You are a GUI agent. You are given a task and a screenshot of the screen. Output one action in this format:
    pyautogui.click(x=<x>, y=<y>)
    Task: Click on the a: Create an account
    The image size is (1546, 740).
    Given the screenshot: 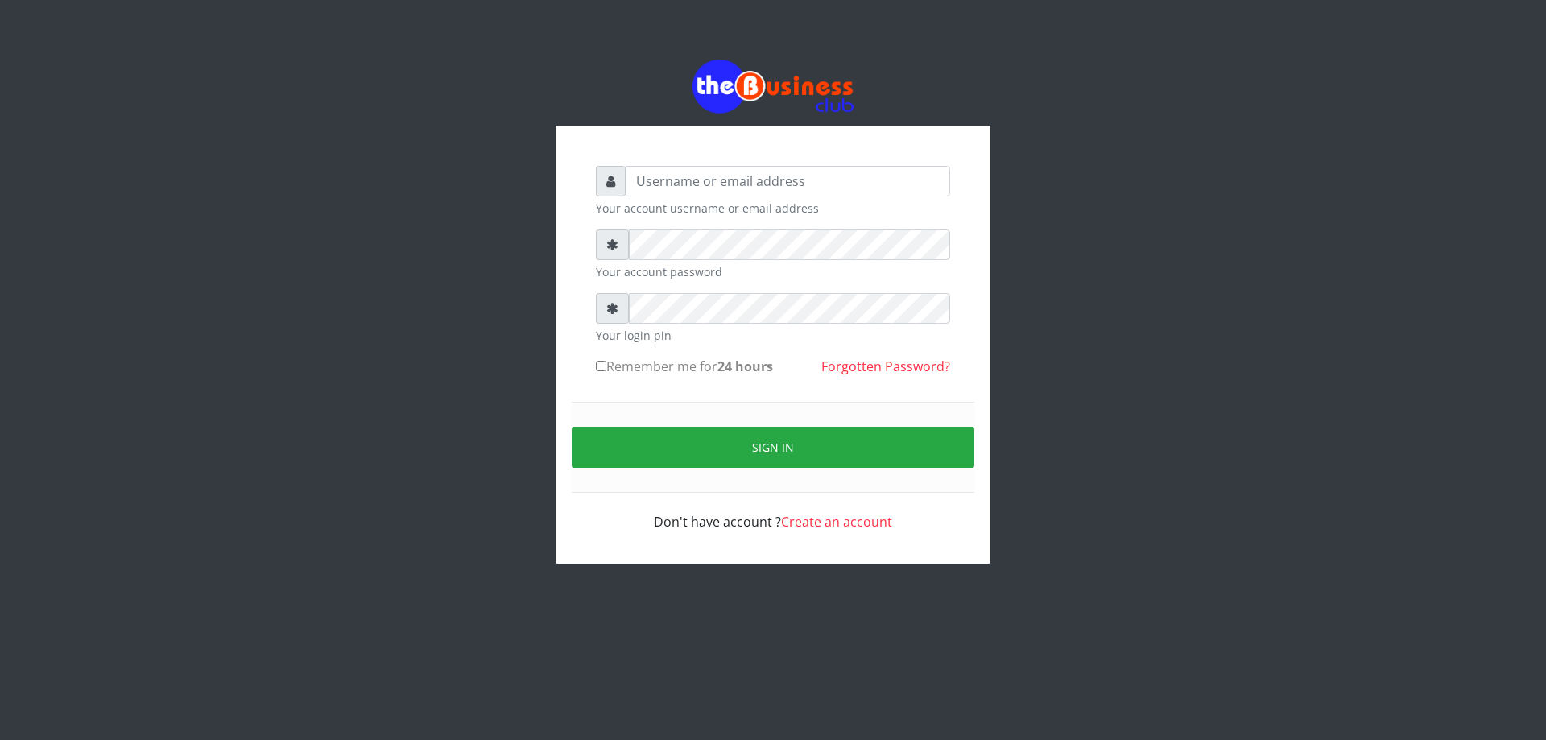 What is the action you would take?
    pyautogui.click(x=837, y=522)
    